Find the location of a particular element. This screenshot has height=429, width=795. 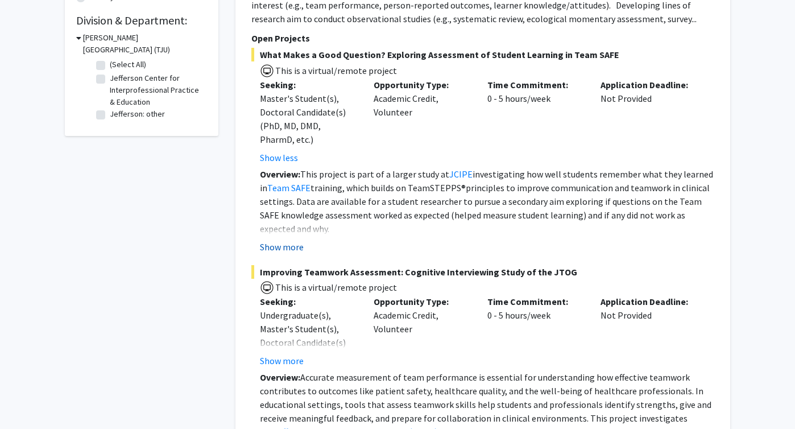

label: Jefferson: other is located at coordinates (137, 114).